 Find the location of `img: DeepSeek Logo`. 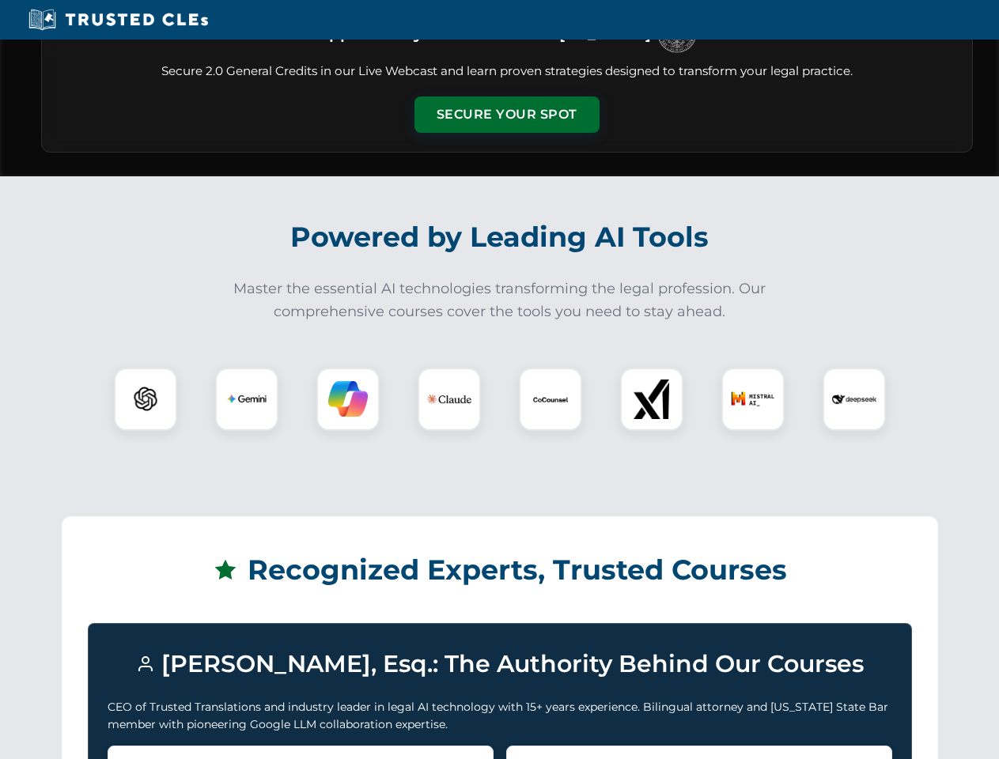

img: DeepSeek Logo is located at coordinates (854, 400).